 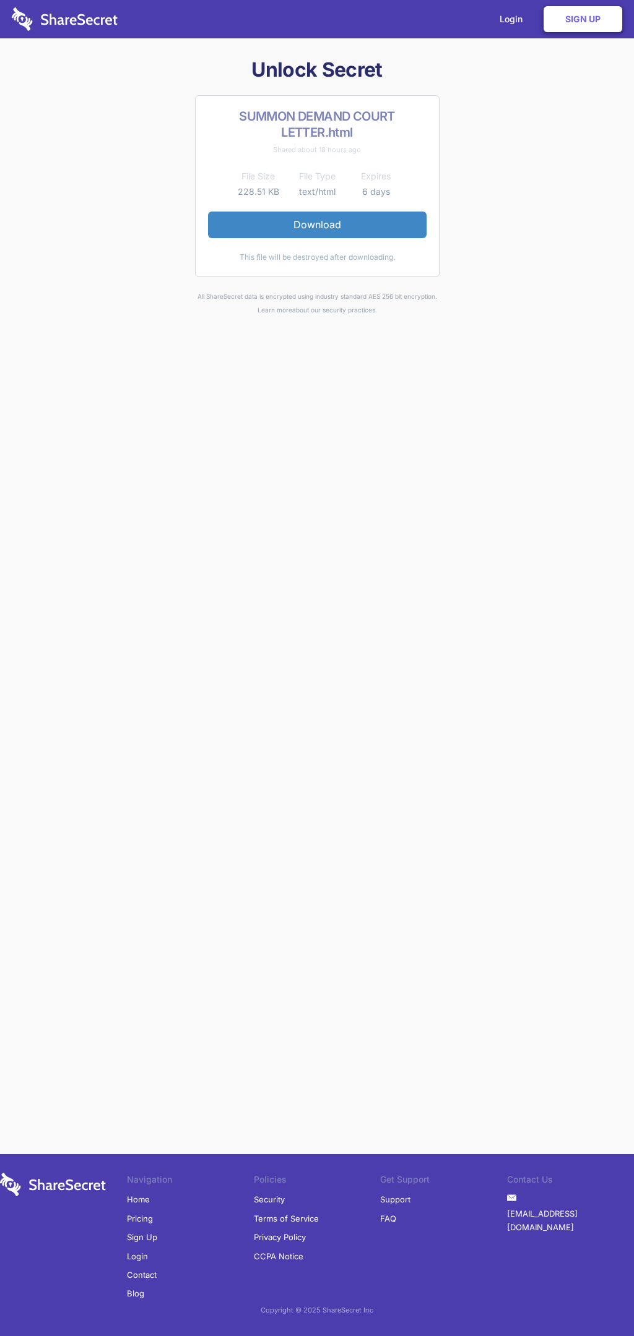 What do you see at coordinates (142, 1275) in the screenshot?
I see `a: Contact` at bounding box center [142, 1275].